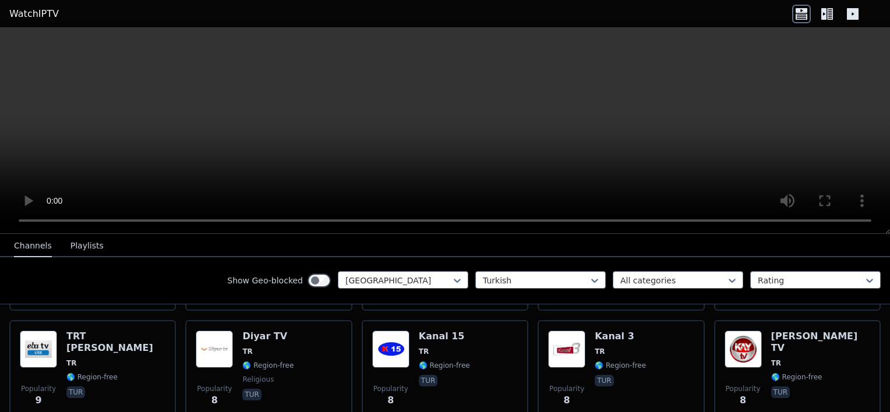 The image size is (890, 412). I want to click on label: Show Geo-blocked, so click(265, 281).